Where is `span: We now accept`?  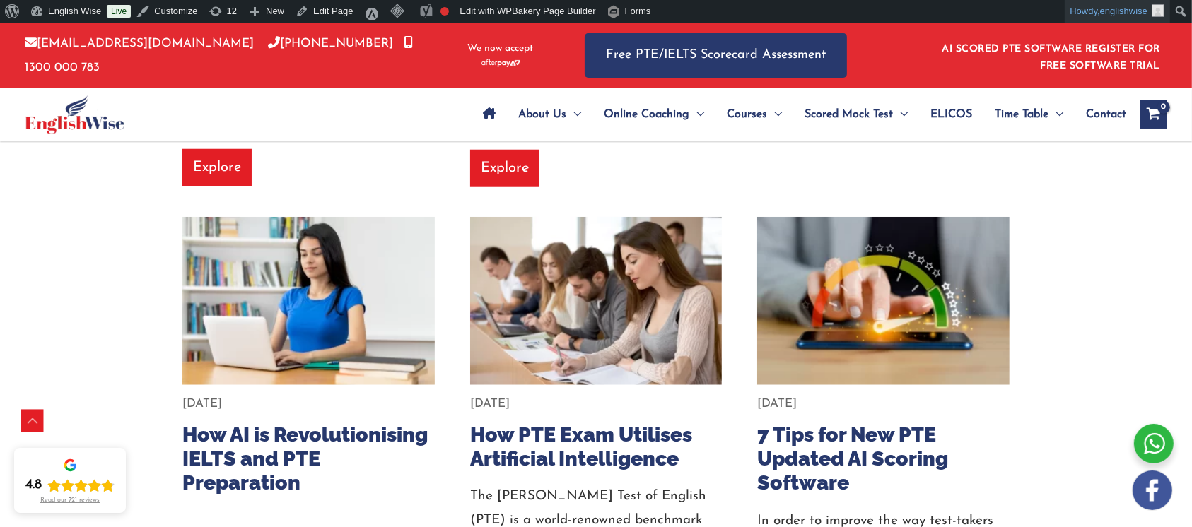 span: We now accept is located at coordinates (501, 49).